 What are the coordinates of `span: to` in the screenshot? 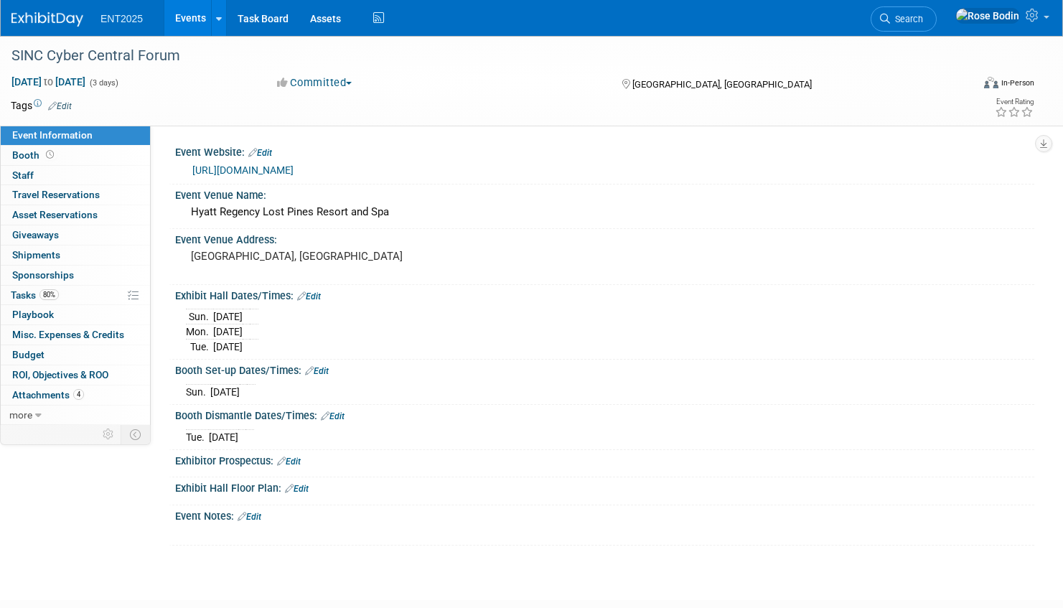 It's located at (48, 82).